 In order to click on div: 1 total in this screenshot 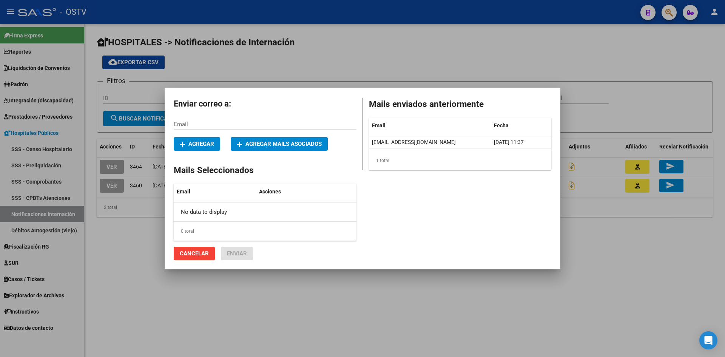, I will do `click(460, 160)`.